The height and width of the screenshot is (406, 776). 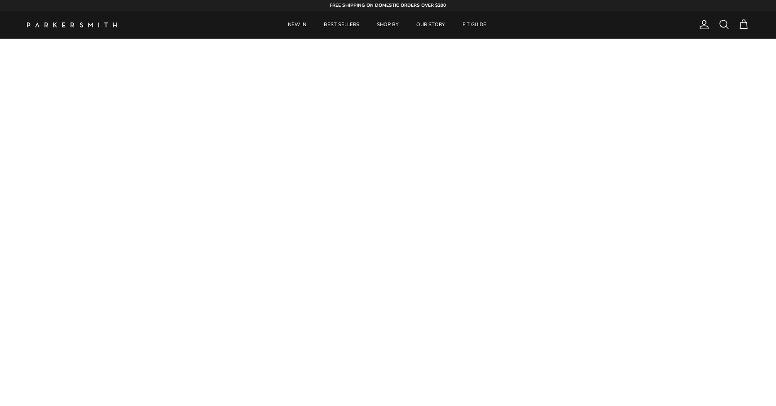 What do you see at coordinates (703, 25) in the screenshot?
I see `a: Account` at bounding box center [703, 25].